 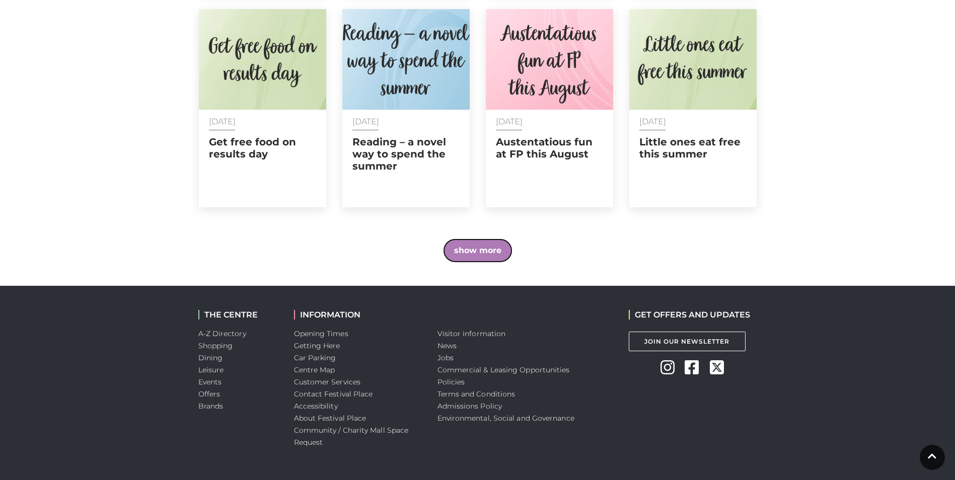 I want to click on a: Visitor information, so click(x=472, y=334).